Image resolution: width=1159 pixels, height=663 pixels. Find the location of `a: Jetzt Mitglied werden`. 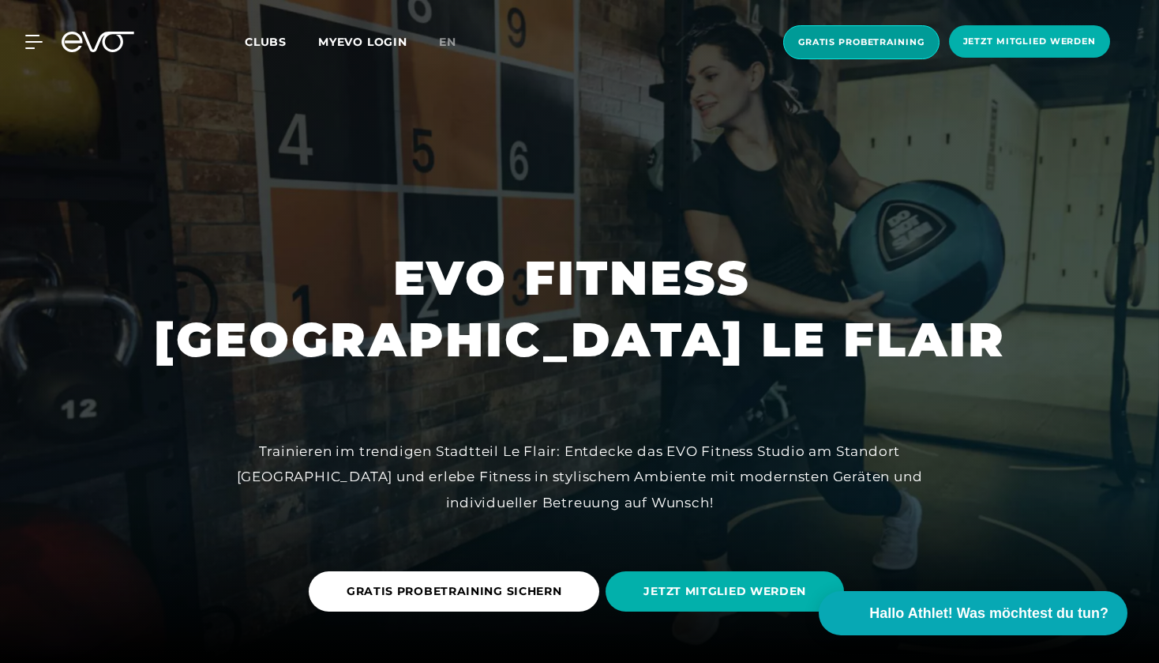

a: Jetzt Mitglied werden is located at coordinates (1030, 42).